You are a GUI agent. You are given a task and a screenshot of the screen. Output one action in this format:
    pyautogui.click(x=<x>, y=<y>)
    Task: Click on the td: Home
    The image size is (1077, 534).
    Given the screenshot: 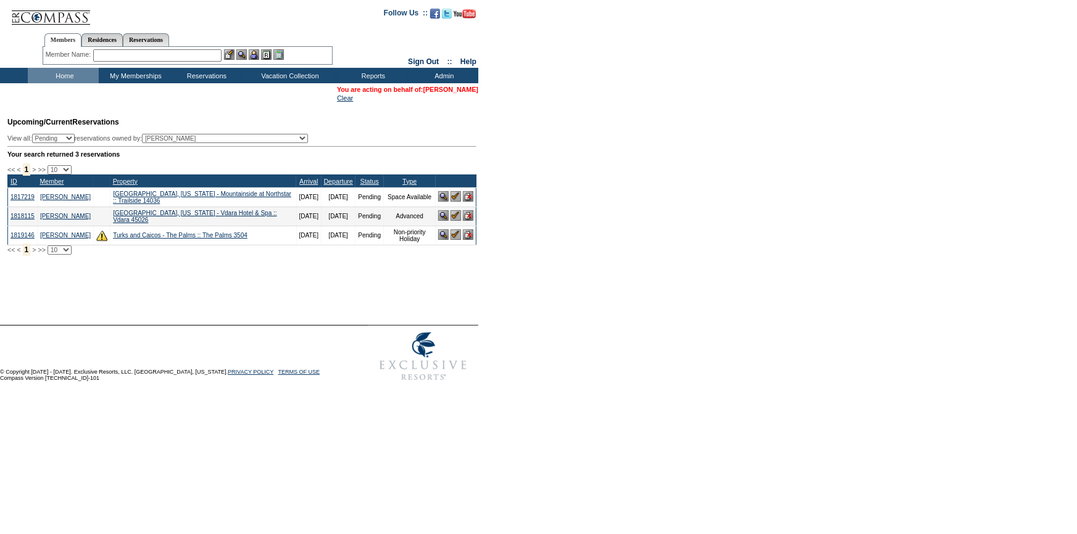 What is the action you would take?
    pyautogui.click(x=63, y=75)
    